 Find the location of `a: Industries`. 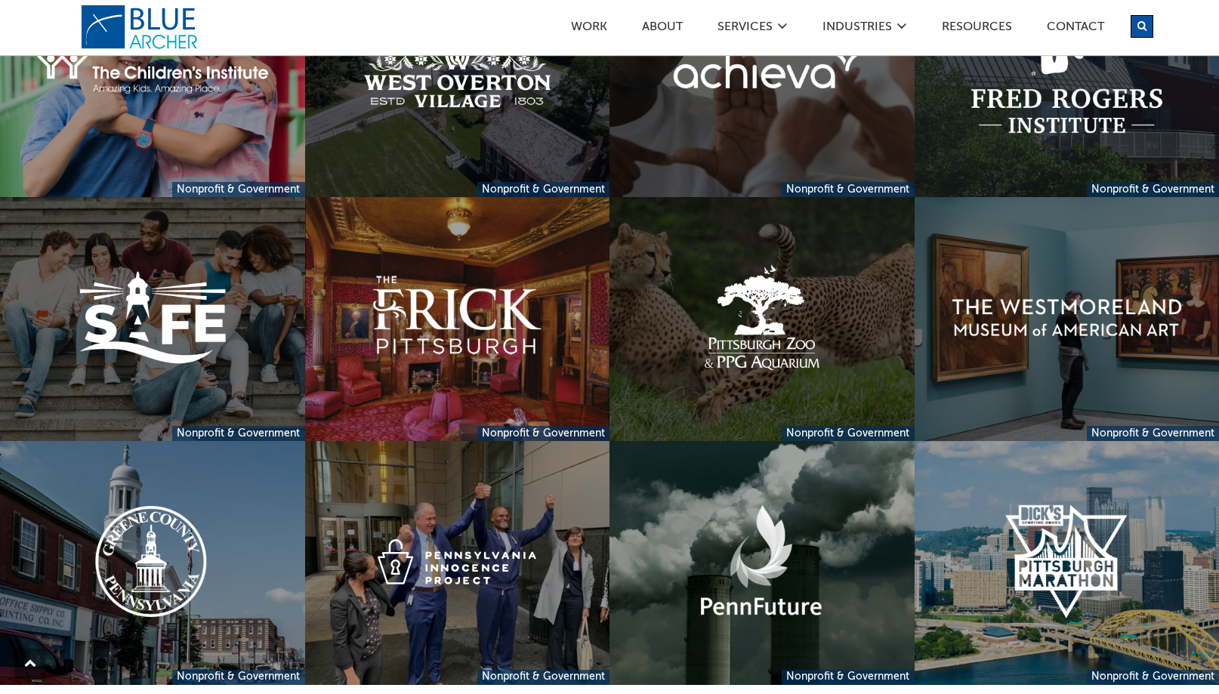

a: Industries is located at coordinates (857, 29).